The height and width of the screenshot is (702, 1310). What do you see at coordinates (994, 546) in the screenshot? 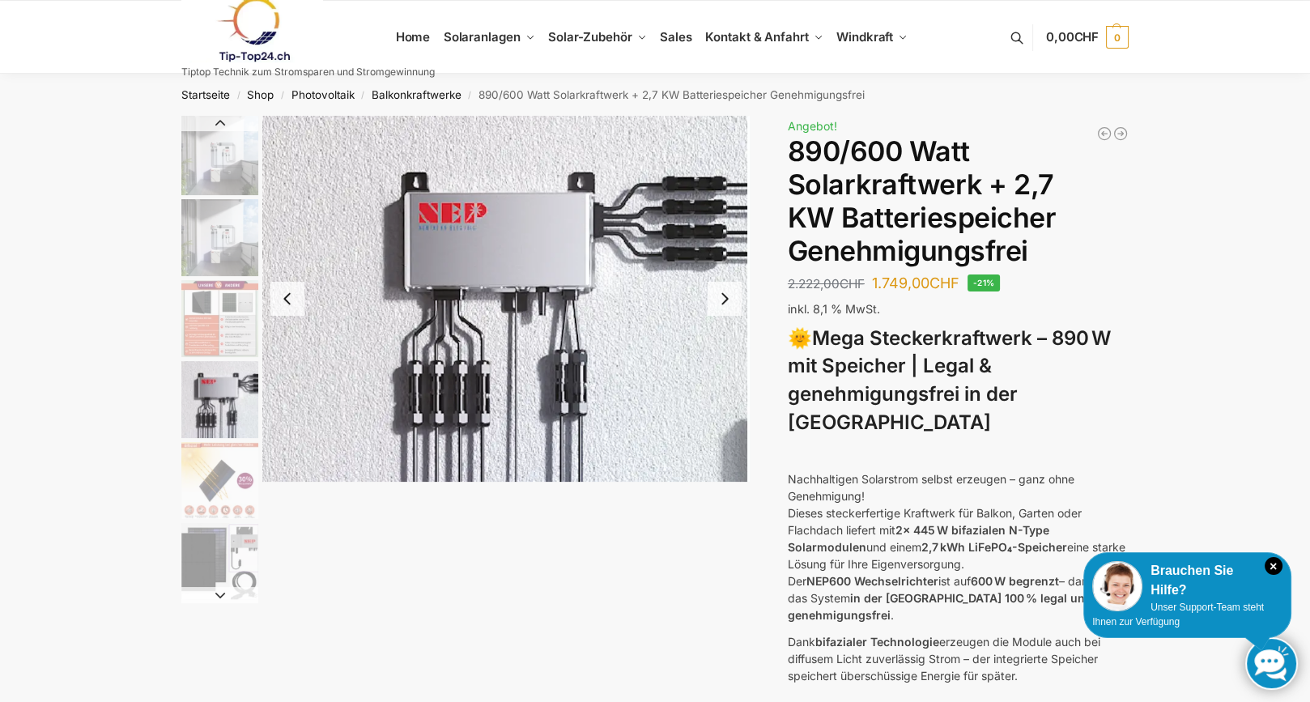
I see `strong: 2,7 kWh LiFePO₄-Speicher` at bounding box center [994, 546].